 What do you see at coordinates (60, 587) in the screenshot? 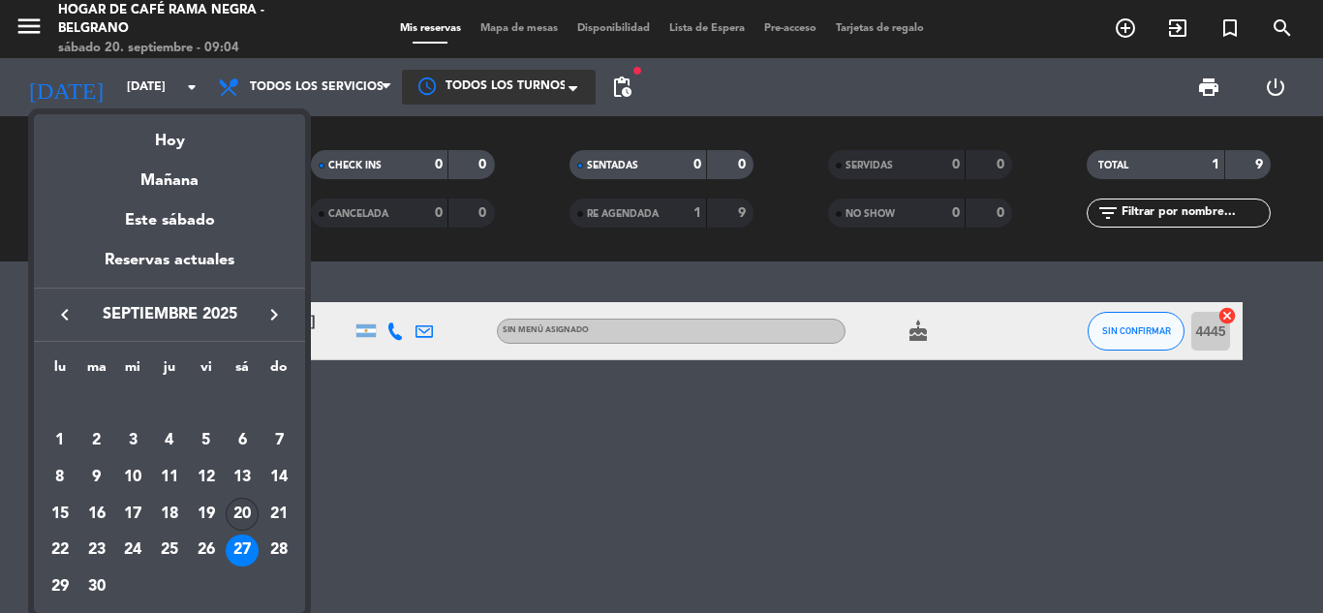
I see `td: 29 de septiembre de 2025` at bounding box center [60, 587].